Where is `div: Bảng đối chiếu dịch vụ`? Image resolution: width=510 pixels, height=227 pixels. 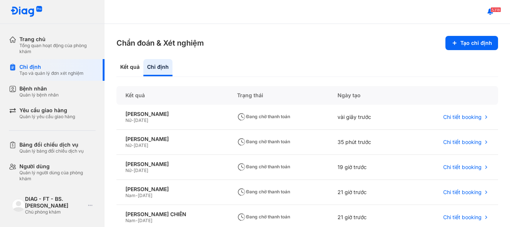
div: Bảng đối chiếu dịch vụ is located at coordinates (52, 145).